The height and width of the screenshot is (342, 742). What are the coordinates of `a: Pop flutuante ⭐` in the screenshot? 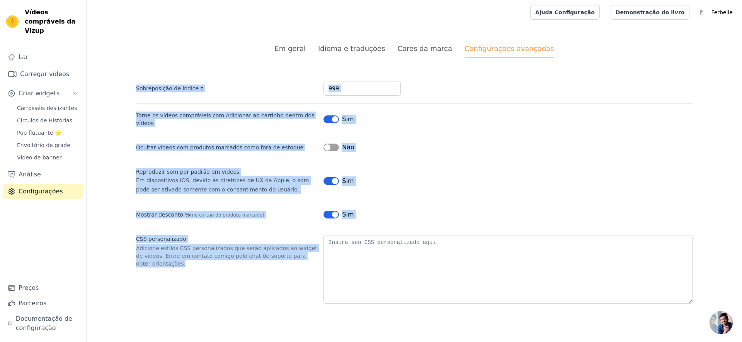 It's located at (48, 133).